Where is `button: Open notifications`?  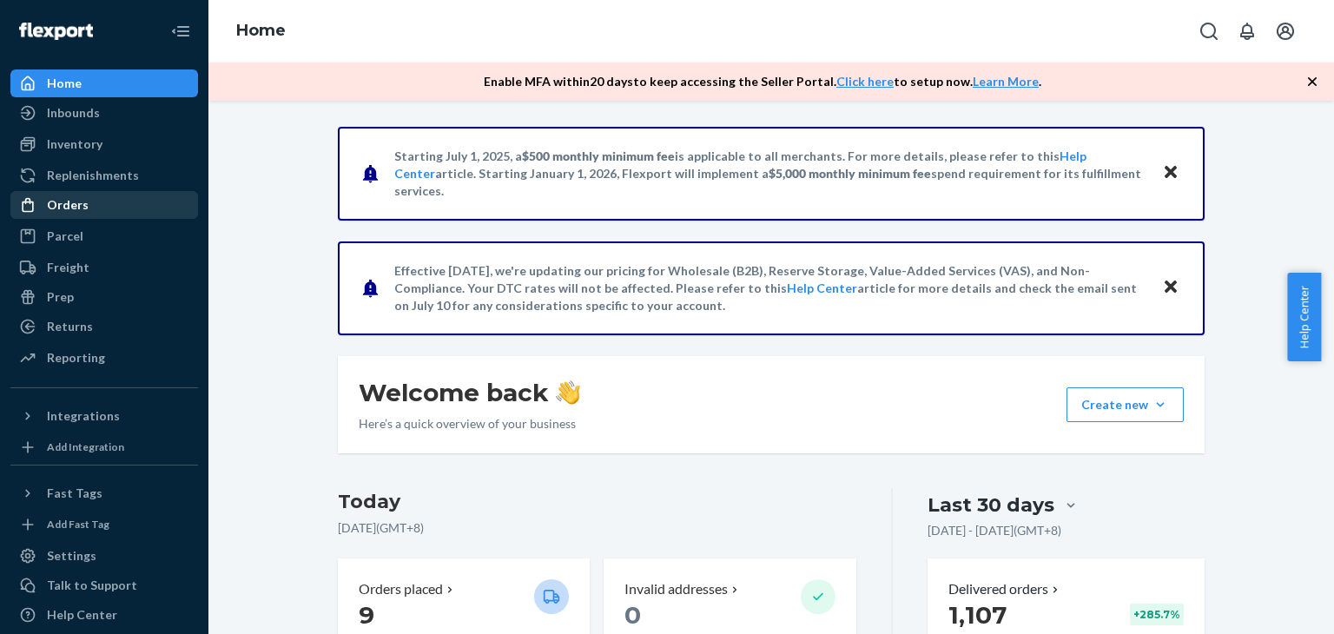
button: Open notifications is located at coordinates (1247, 31).